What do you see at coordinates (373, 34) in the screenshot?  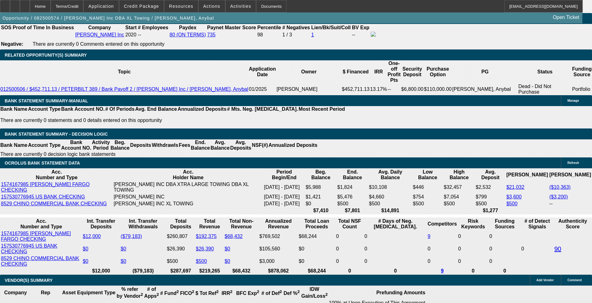 I see `img: facebook-icon.png` at bounding box center [373, 34].